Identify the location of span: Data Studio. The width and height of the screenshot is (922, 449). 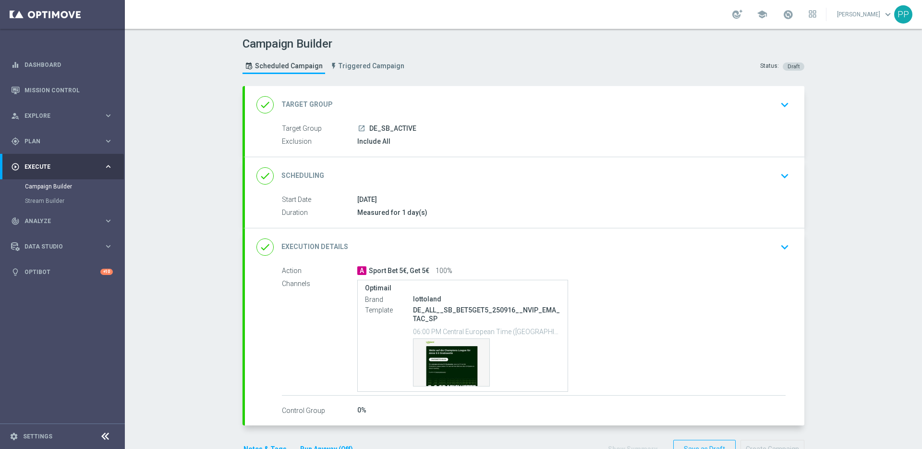
(64, 246).